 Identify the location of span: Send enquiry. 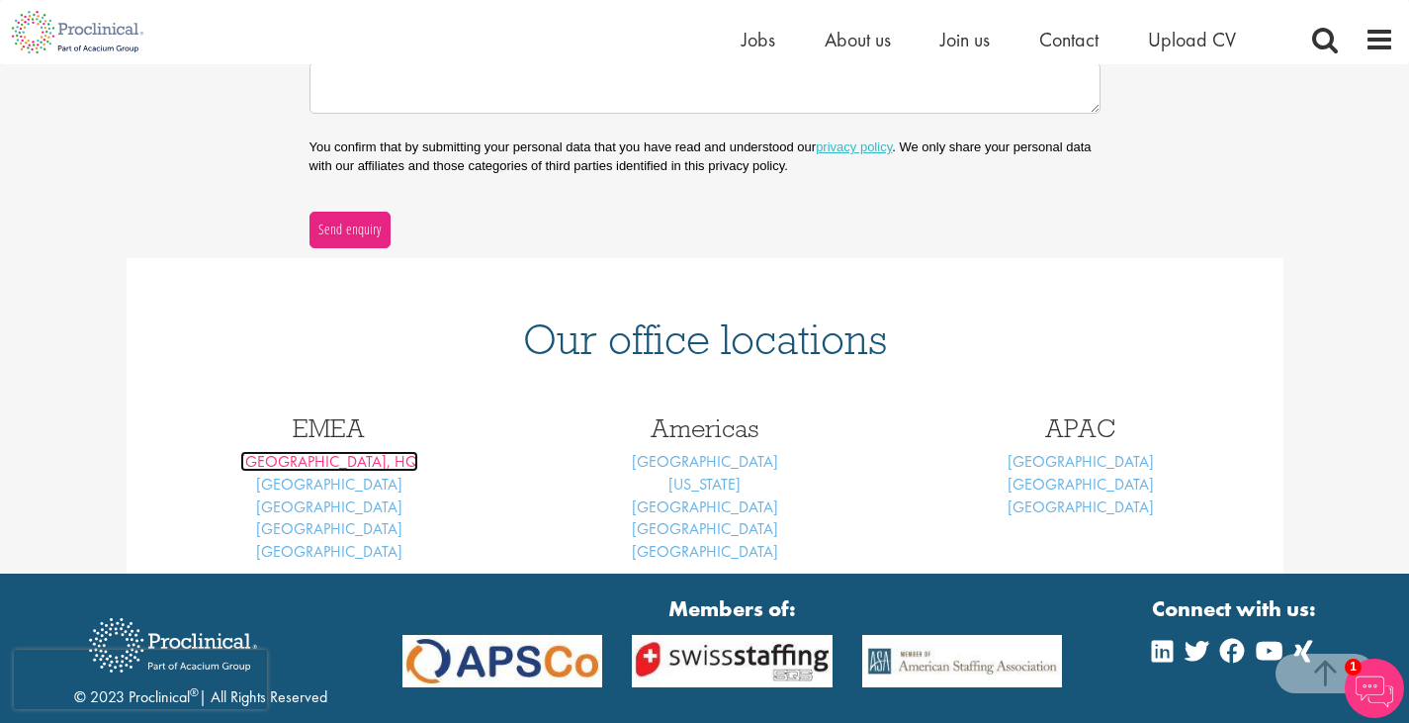
(349, 229).